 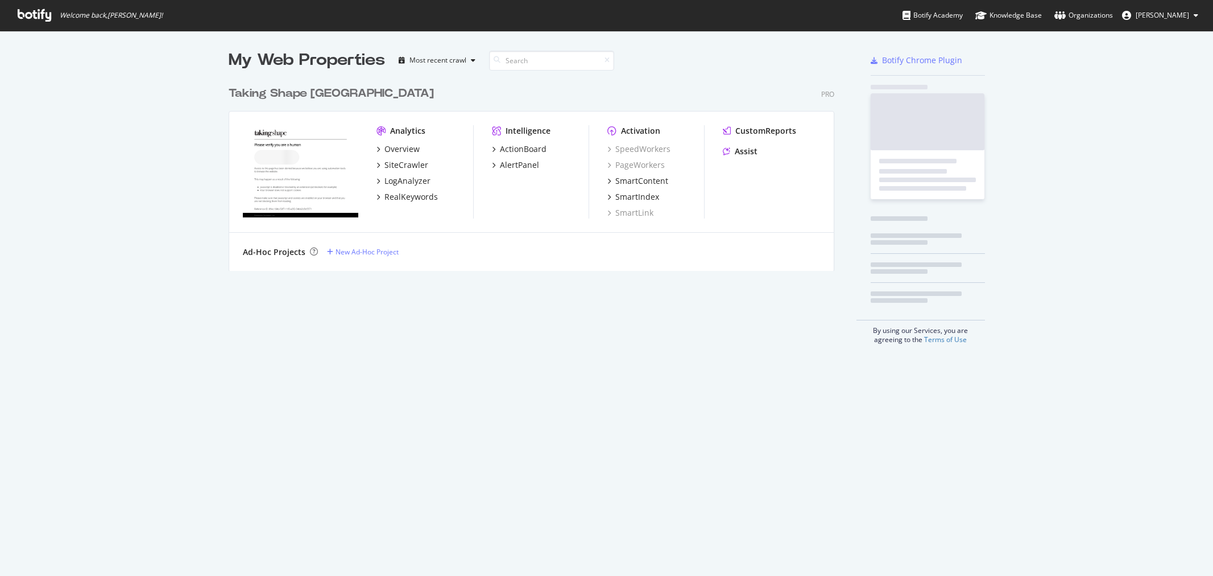 What do you see at coordinates (630, 213) in the screenshot?
I see `a: SmartLink` at bounding box center [630, 213].